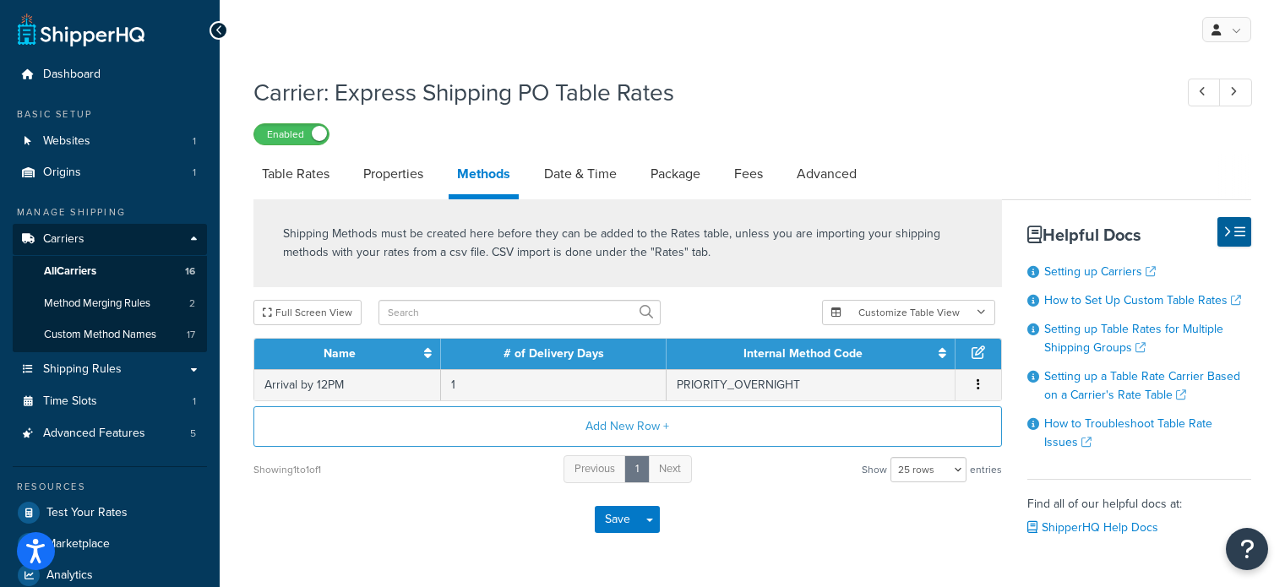 Image resolution: width=1285 pixels, height=587 pixels. I want to click on li: Method Merging Rules, so click(110, 303).